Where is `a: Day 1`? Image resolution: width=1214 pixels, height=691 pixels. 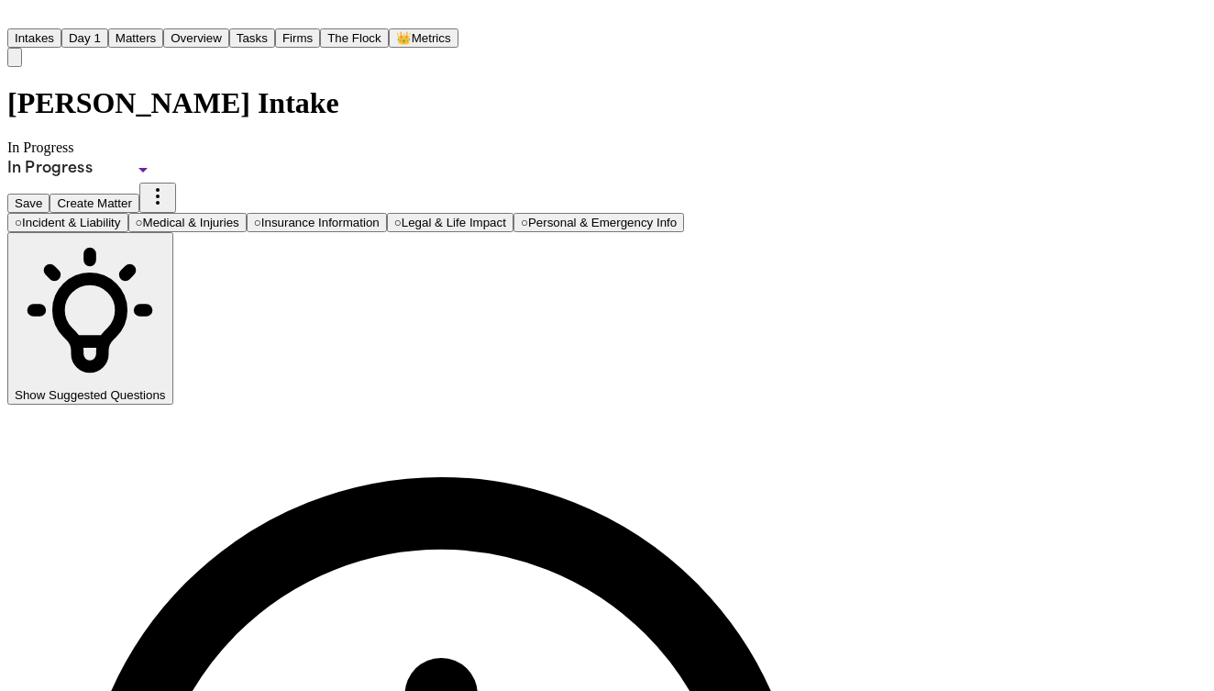
a: Day 1 is located at coordinates (84, 37).